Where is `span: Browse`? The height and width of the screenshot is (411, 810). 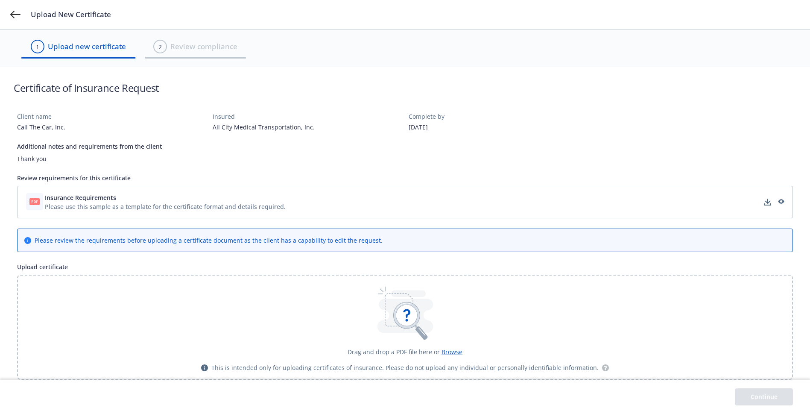 span: Browse is located at coordinates (452, 351).